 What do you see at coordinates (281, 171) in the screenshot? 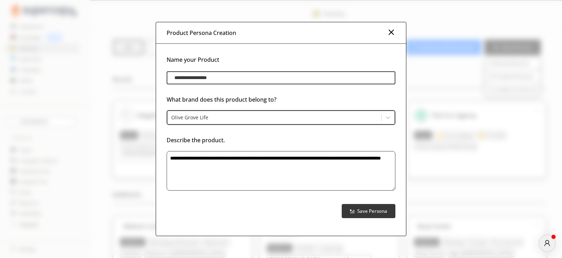
I see `textarea: product-persona-input-textarea` at bounding box center [281, 171].